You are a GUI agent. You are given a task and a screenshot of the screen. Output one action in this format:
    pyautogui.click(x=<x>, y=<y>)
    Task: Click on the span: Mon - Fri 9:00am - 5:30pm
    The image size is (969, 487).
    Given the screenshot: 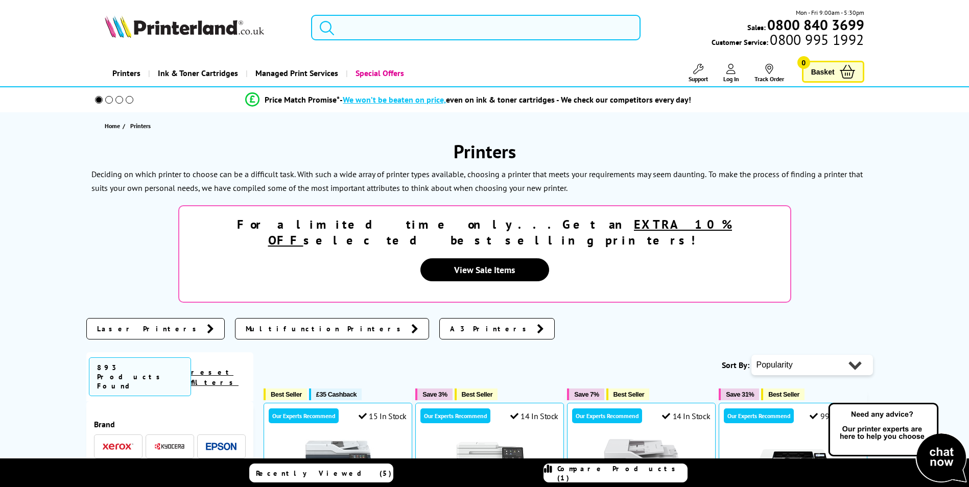 What is the action you would take?
    pyautogui.click(x=830, y=12)
    